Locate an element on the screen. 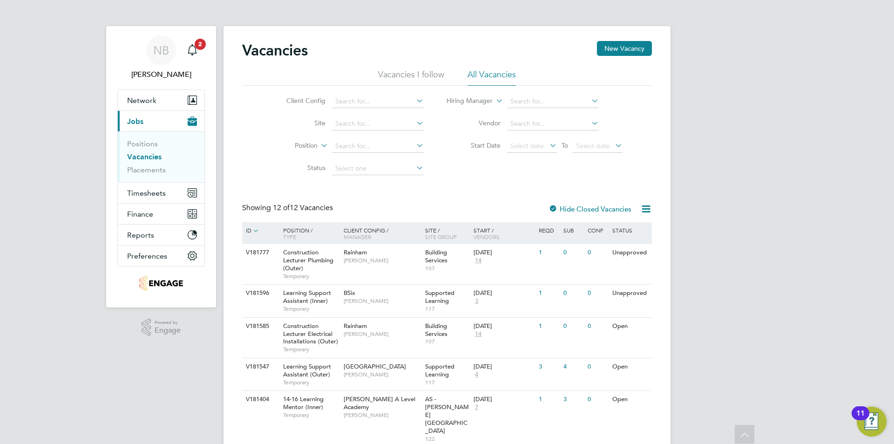 The image size is (894, 444). div: 3 is located at coordinates (573, 399).